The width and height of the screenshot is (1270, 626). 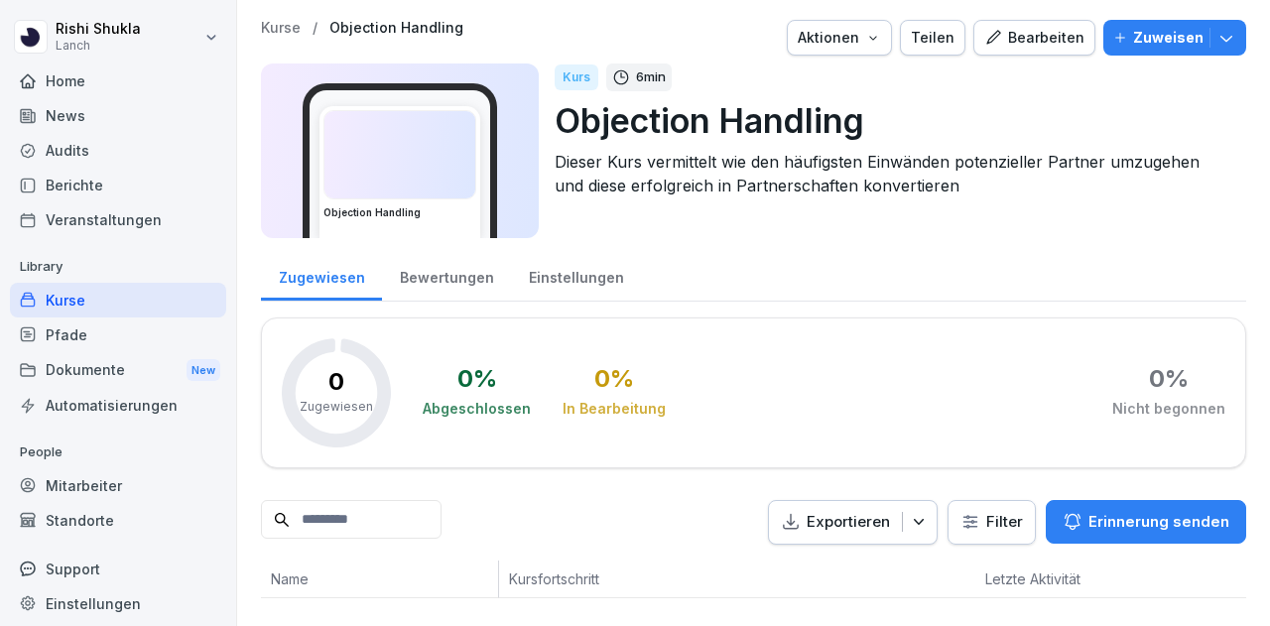 I want to click on button: Exportieren, so click(x=852, y=522).